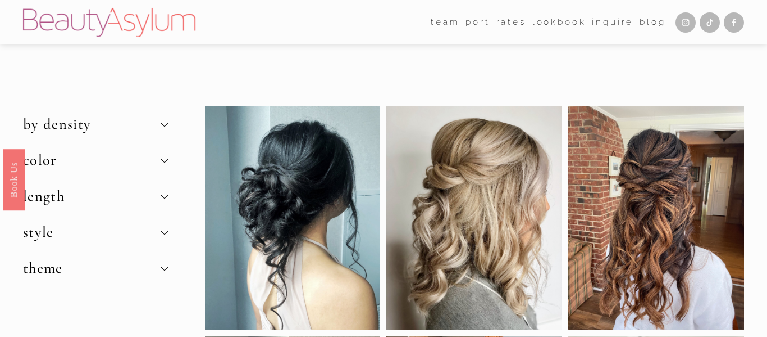 This screenshot has width=767, height=337. Describe the element at coordinates (478, 22) in the screenshot. I see `a: port` at that location.